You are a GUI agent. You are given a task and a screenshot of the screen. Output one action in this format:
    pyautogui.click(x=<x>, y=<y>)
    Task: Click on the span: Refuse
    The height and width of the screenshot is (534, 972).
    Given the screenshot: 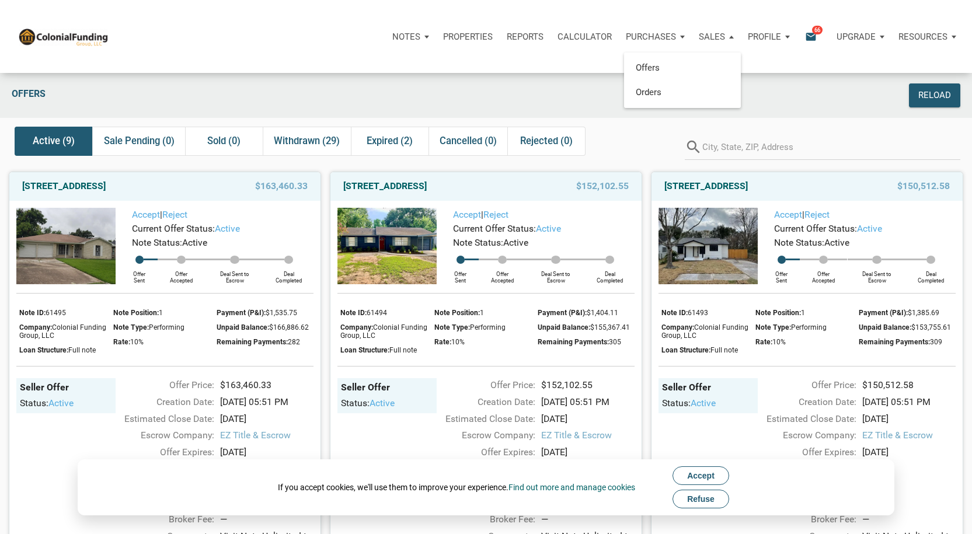 What is the action you would take?
    pyautogui.click(x=701, y=499)
    